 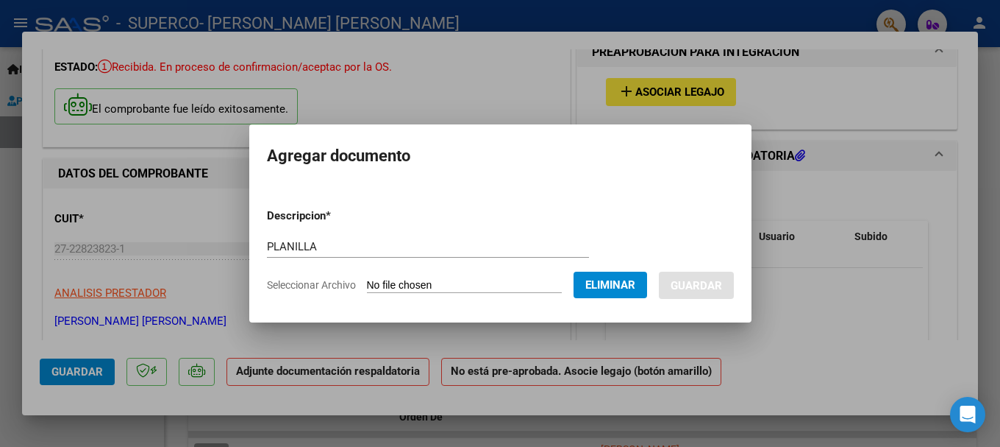 What do you see at coordinates (697, 285) in the screenshot?
I see `span: Guardar` at bounding box center [697, 285].